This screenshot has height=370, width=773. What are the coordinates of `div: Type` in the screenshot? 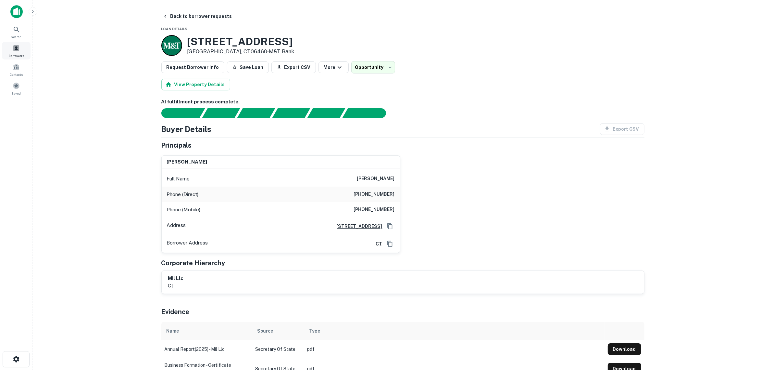 It's located at (315, 331).